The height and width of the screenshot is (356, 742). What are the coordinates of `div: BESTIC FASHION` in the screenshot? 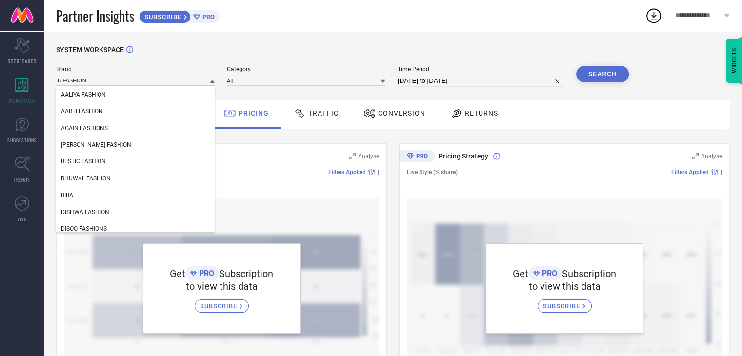 It's located at (135, 161).